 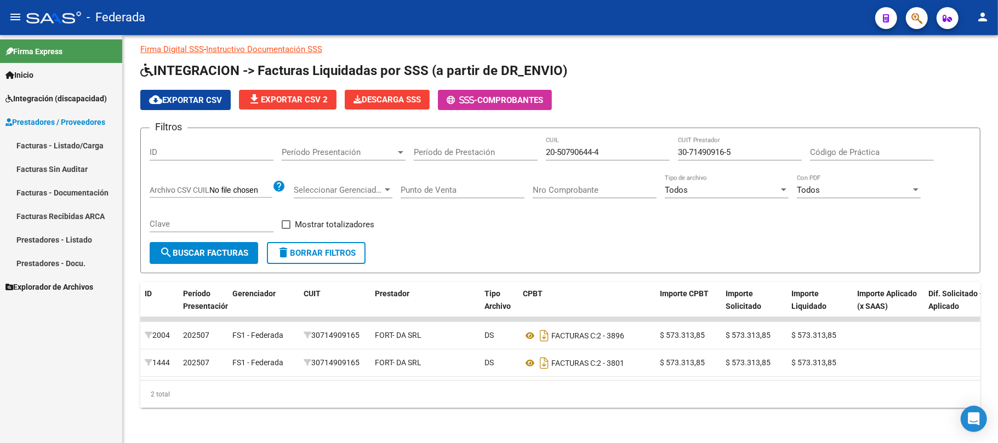 What do you see at coordinates (204, 253) in the screenshot?
I see `button: Buscar Facturas` at bounding box center [204, 253].